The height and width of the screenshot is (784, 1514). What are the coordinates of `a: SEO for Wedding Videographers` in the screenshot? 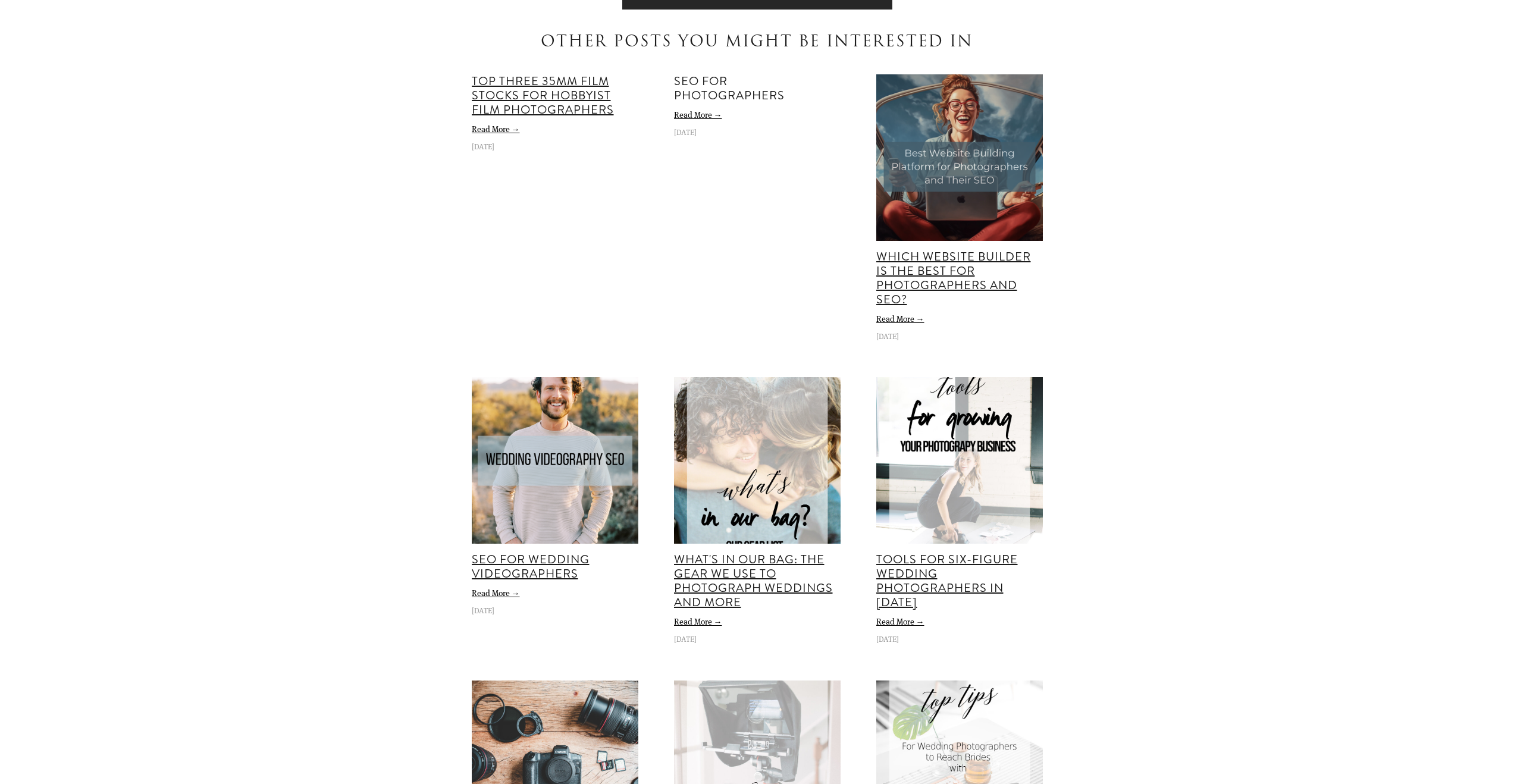 It's located at (531, 566).